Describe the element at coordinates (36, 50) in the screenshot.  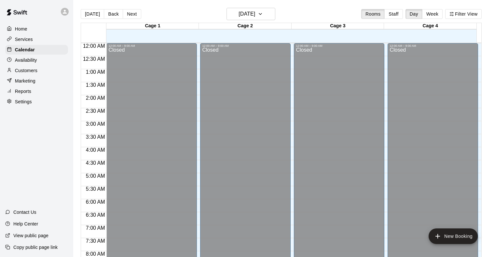
I see `a: Calendar` at that location.